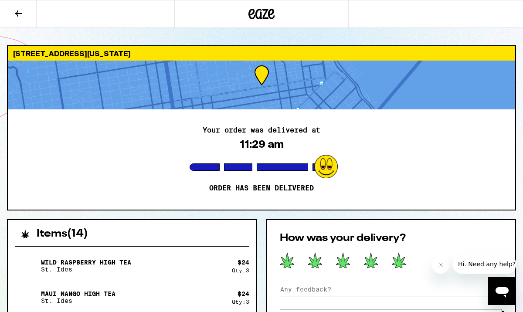  Describe the element at coordinates (261, 144) in the screenshot. I see `div: 11:29 am` at that location.